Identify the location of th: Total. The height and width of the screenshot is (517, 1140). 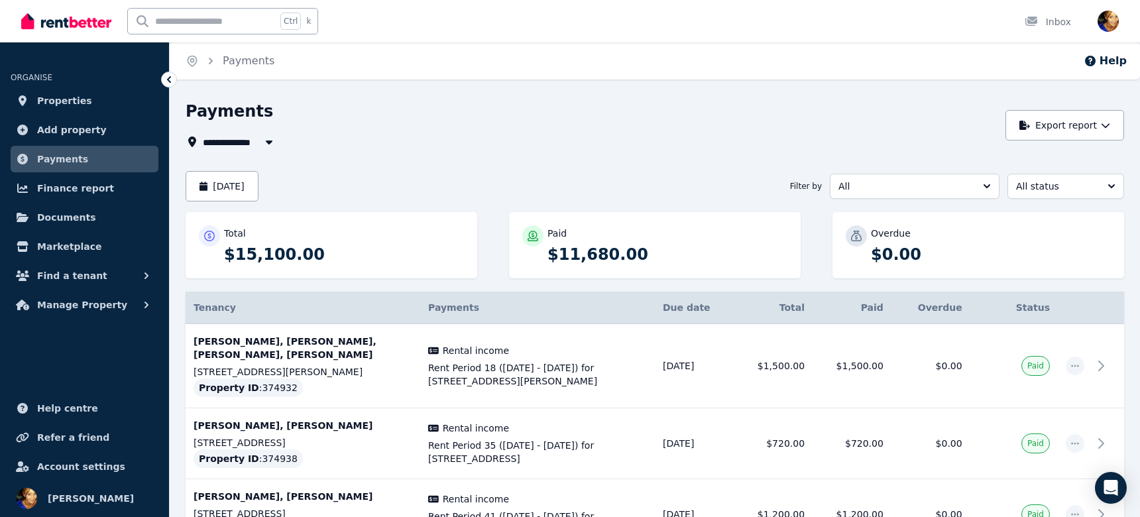
(773, 308).